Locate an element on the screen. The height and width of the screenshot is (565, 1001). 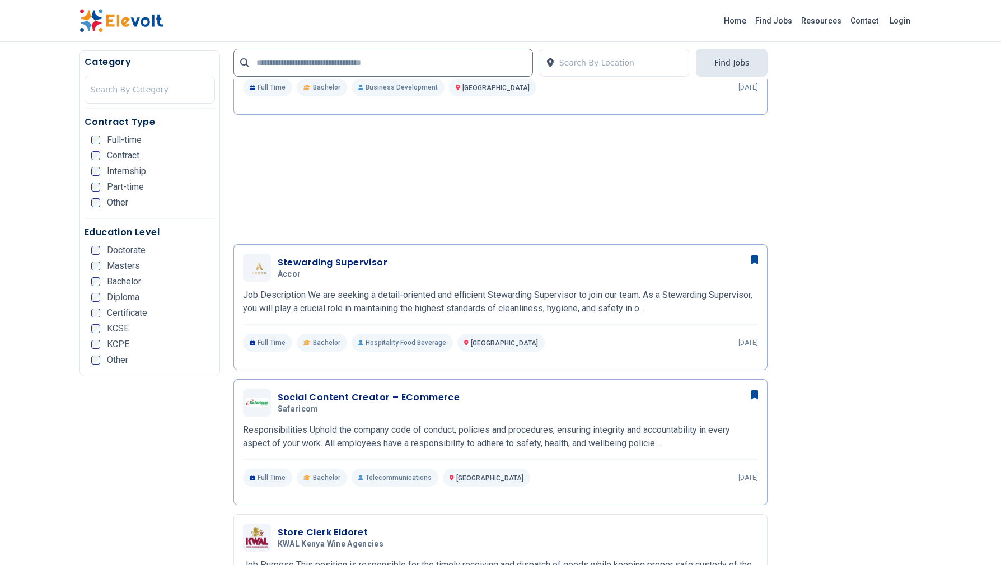
input: Doctorate is located at coordinates (96, 250).